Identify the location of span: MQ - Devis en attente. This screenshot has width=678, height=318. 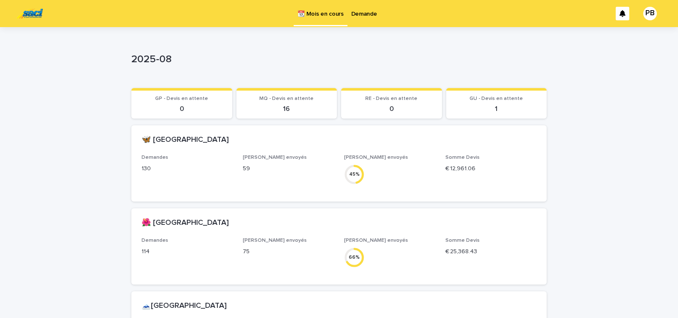
(286, 99).